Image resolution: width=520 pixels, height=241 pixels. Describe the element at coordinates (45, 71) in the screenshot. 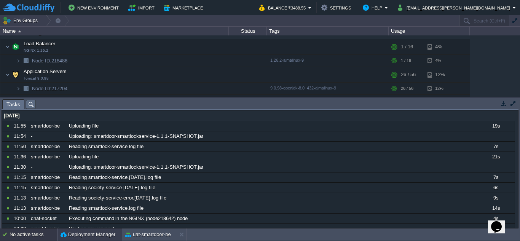

I see `span: Application Servers` at that location.